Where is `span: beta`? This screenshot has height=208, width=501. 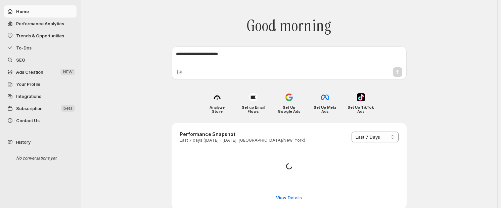
span: beta is located at coordinates (68, 108).